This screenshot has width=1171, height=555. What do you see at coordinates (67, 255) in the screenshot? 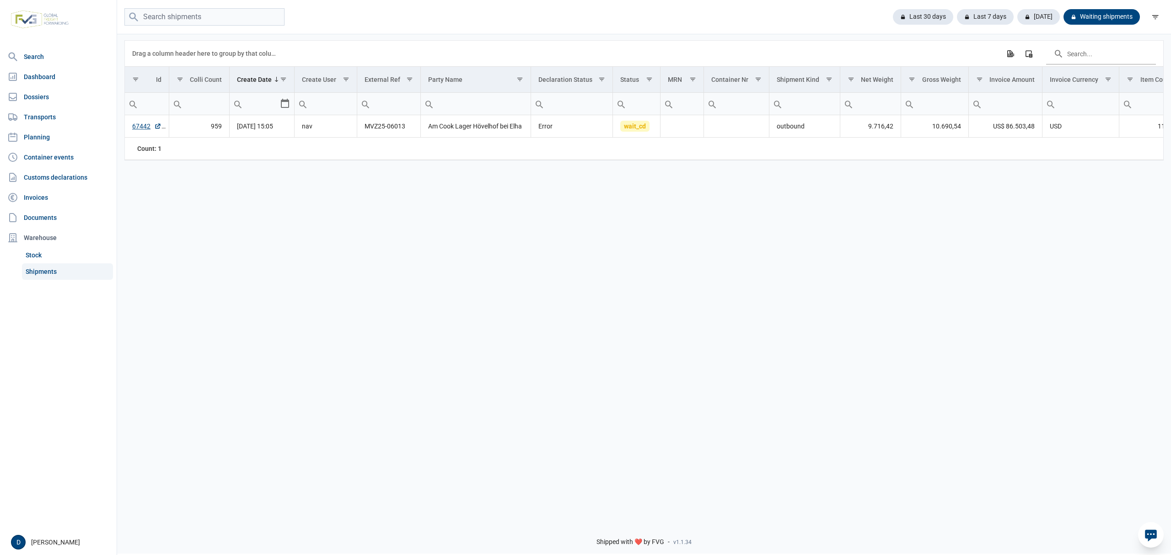
I see `a: Stock` at bounding box center [67, 255].